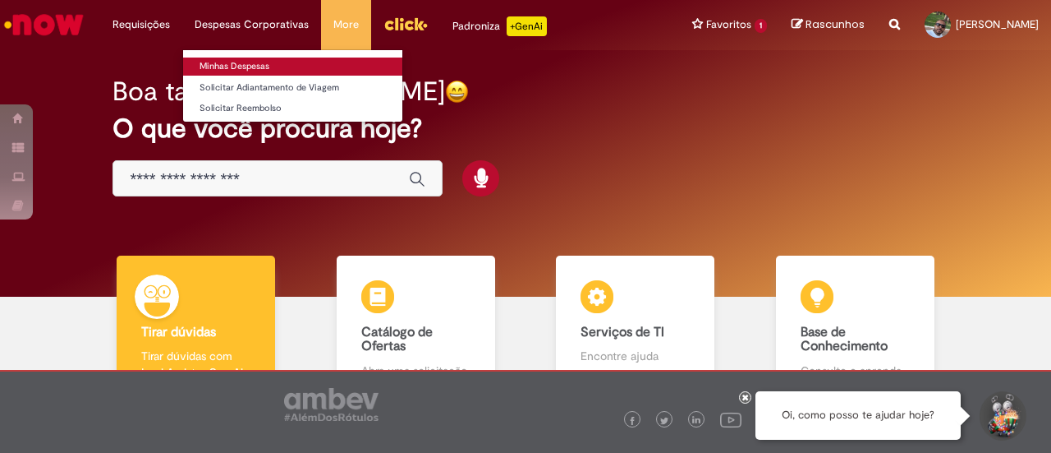 The width and height of the screenshot is (1051, 453). I want to click on a: Catálogo de Ofertas Abra uma solicitação, so click(416, 326).